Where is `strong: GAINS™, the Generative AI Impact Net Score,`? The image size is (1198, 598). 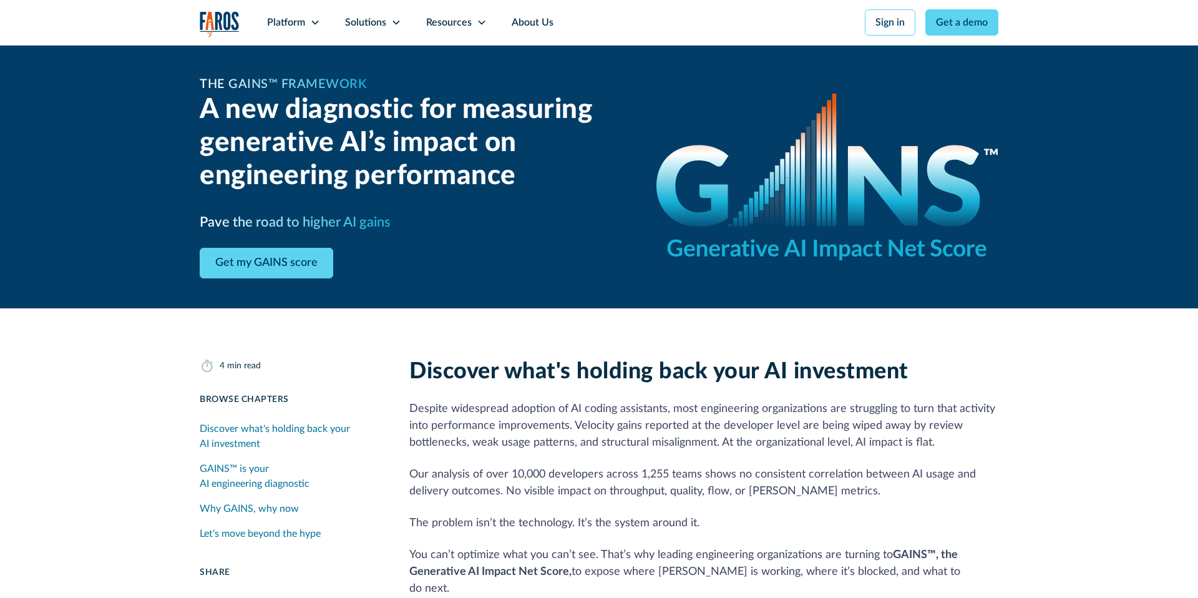
strong: GAINS™, the Generative AI Impact Net Score, is located at coordinates (683, 563).